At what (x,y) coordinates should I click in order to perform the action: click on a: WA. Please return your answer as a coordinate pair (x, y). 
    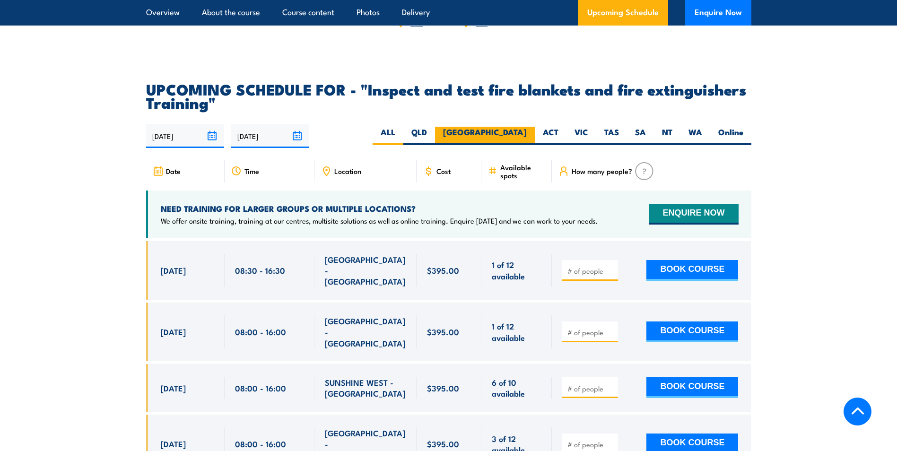
    Looking at the image, I should click on (481, 22).